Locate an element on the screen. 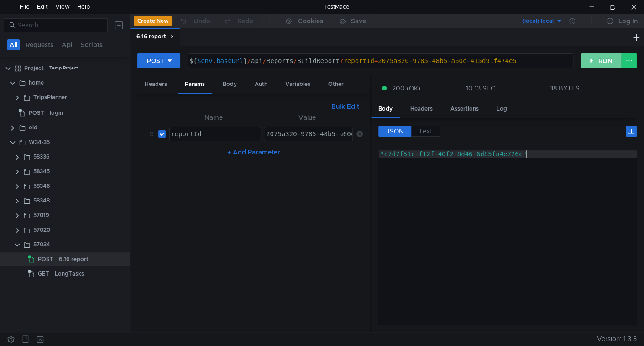 This screenshot has width=644, height=346. div: 10.13 SEC is located at coordinates (480, 88).